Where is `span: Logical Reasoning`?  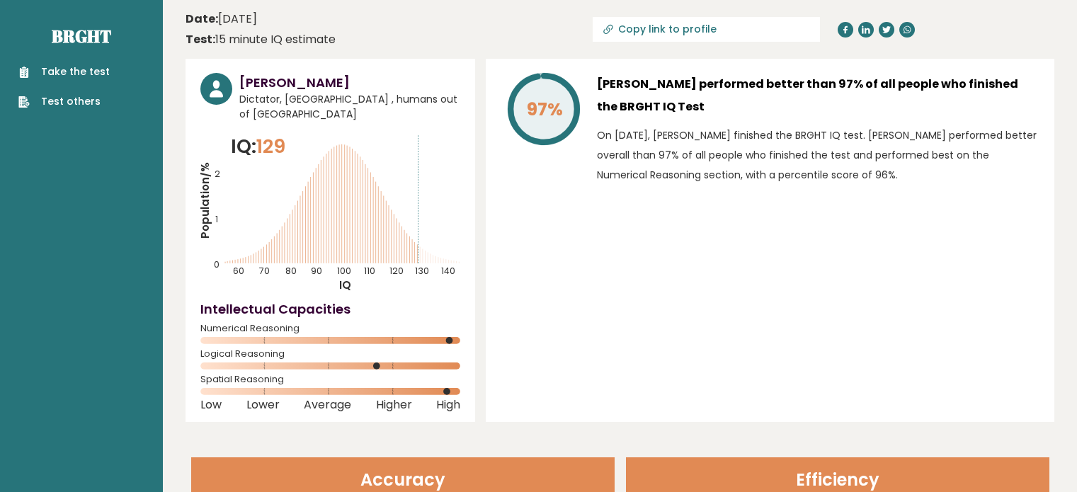
span: Logical Reasoning is located at coordinates (330, 354).